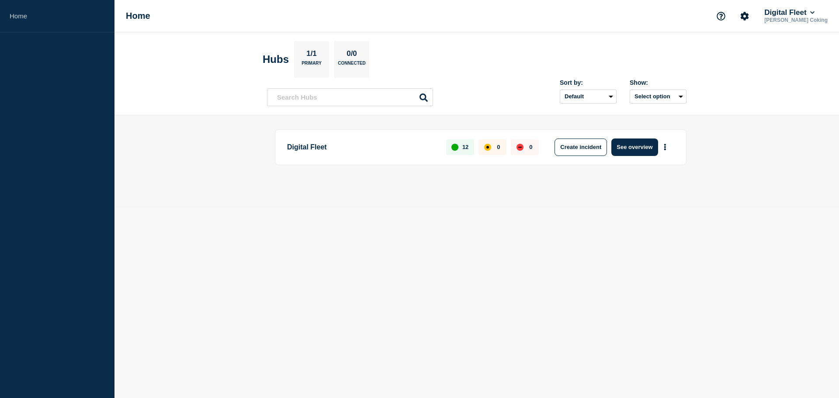  What do you see at coordinates (721, 16) in the screenshot?
I see `button: Support` at bounding box center [721, 16].